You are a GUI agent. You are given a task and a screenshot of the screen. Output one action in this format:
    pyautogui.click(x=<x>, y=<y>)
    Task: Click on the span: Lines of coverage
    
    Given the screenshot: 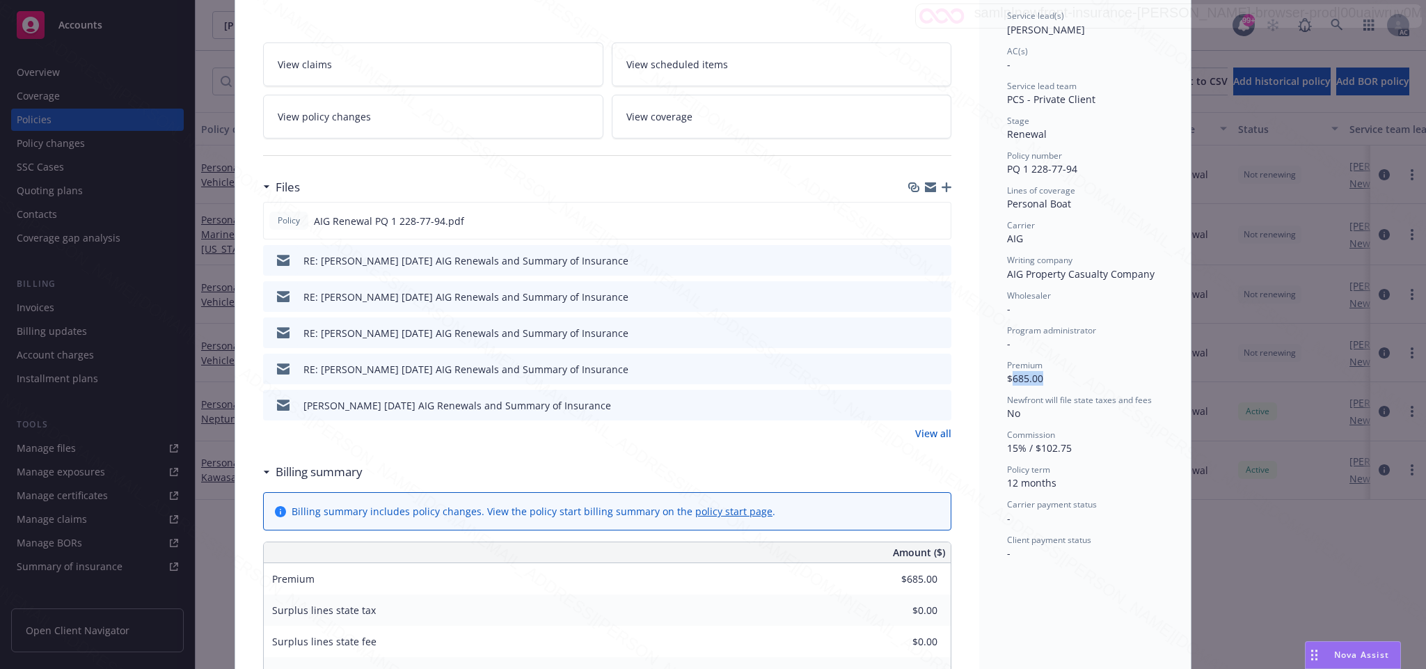 What is the action you would take?
    pyautogui.click(x=1041, y=190)
    